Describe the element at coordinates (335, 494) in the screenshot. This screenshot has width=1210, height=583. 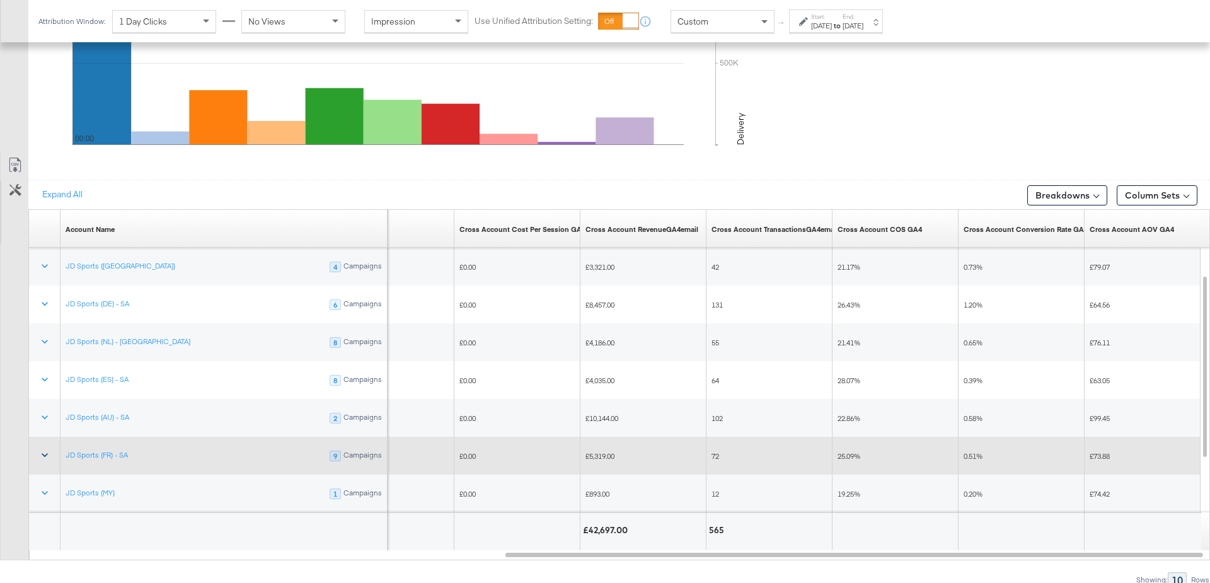
I see `div: 1` at that location.